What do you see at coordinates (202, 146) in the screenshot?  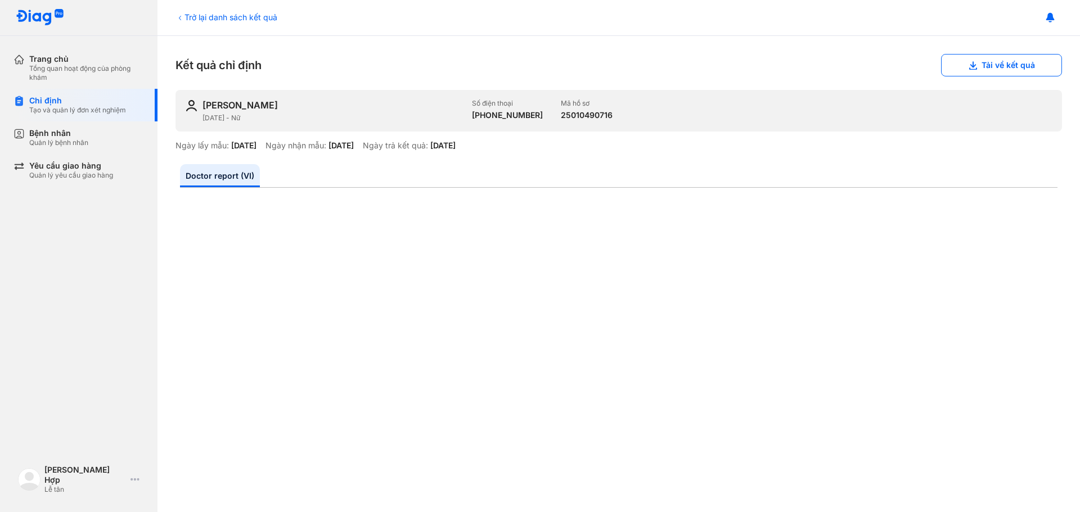 I see `div: Ngày lấy mẫu:` at bounding box center [202, 146].